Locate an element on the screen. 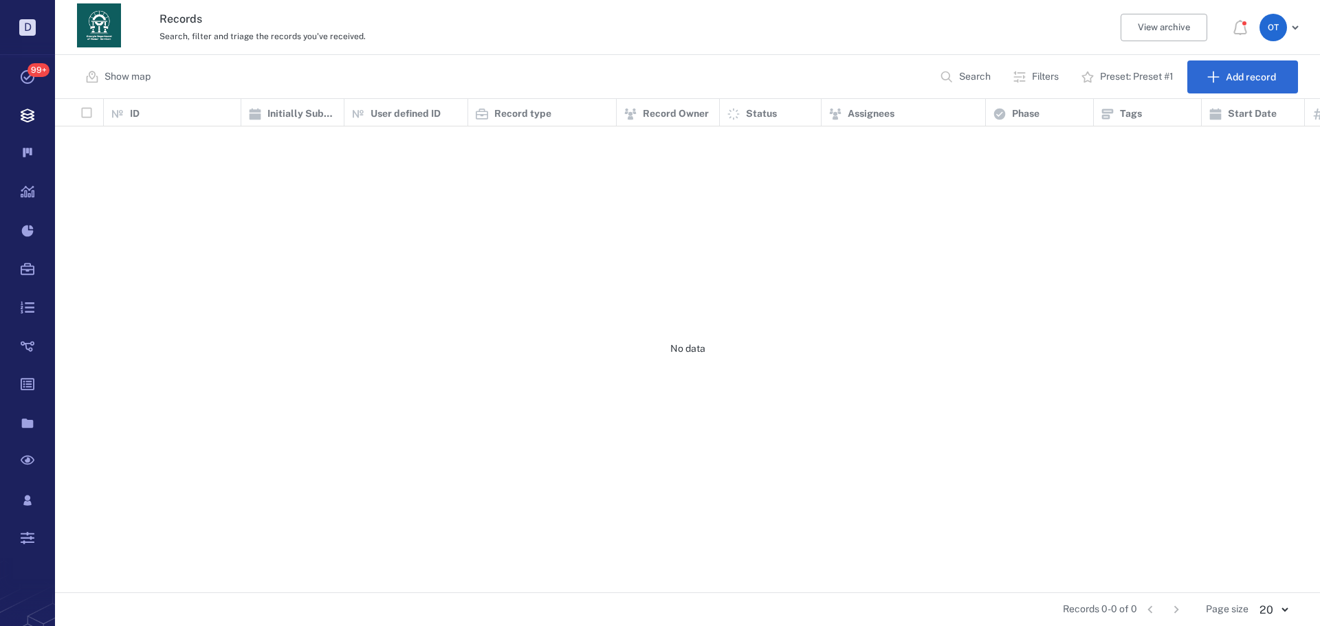  div: 20 is located at coordinates (1273, 610).